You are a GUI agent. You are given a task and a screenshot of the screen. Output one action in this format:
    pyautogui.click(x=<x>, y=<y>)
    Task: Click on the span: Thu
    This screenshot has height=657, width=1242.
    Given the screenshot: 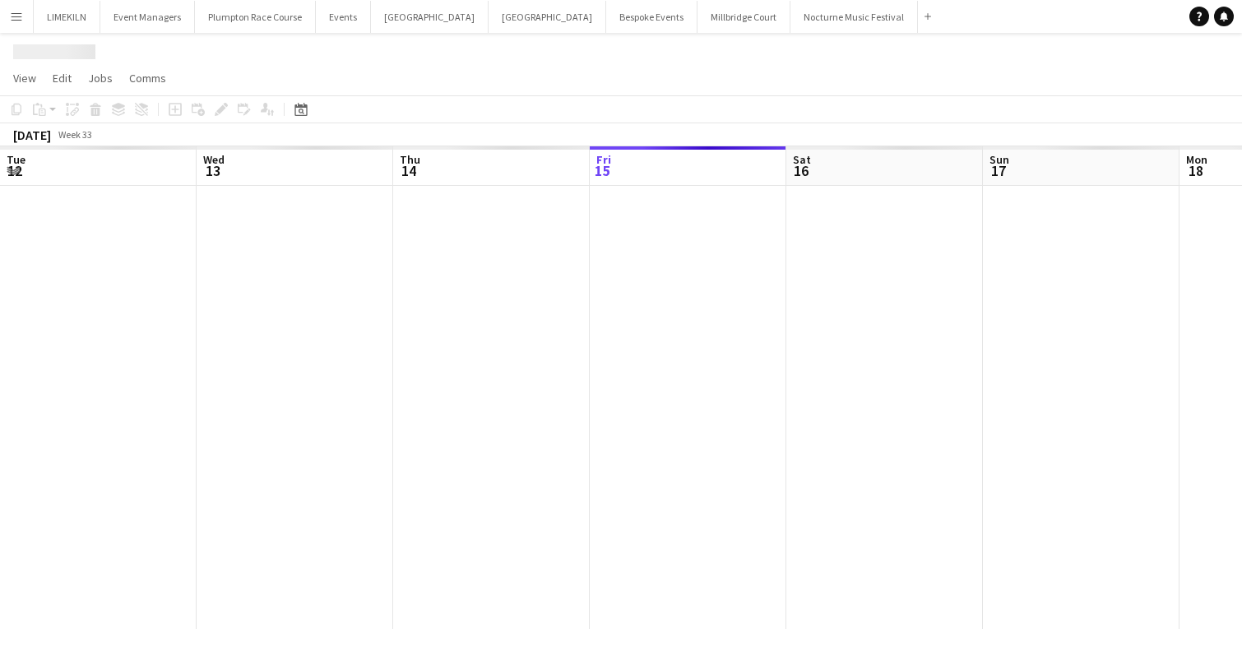 What is the action you would take?
    pyautogui.click(x=410, y=160)
    